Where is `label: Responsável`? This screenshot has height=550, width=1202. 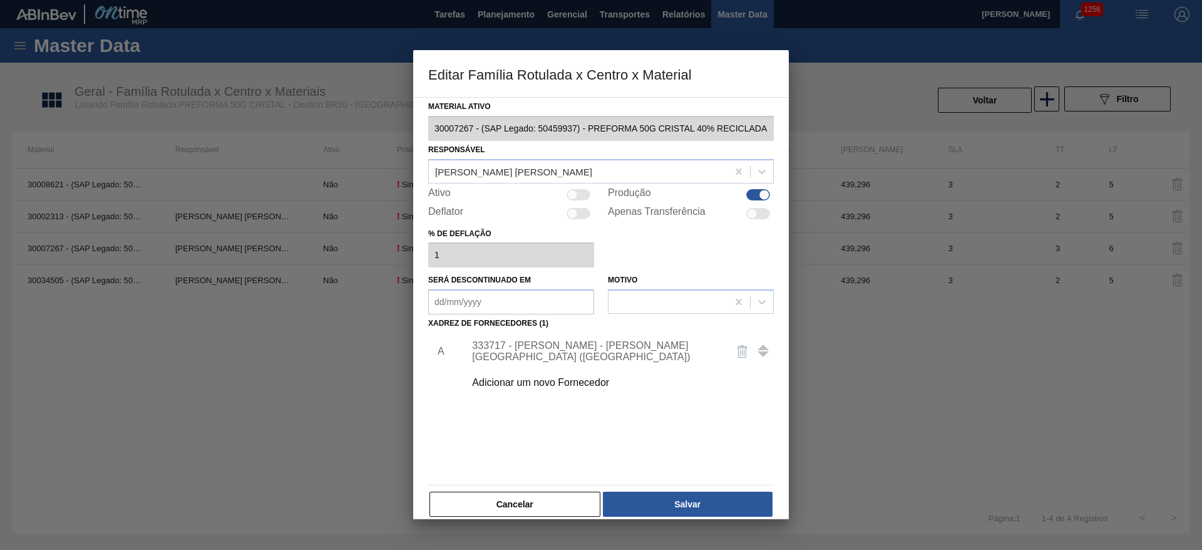 label: Responsável is located at coordinates (456, 150).